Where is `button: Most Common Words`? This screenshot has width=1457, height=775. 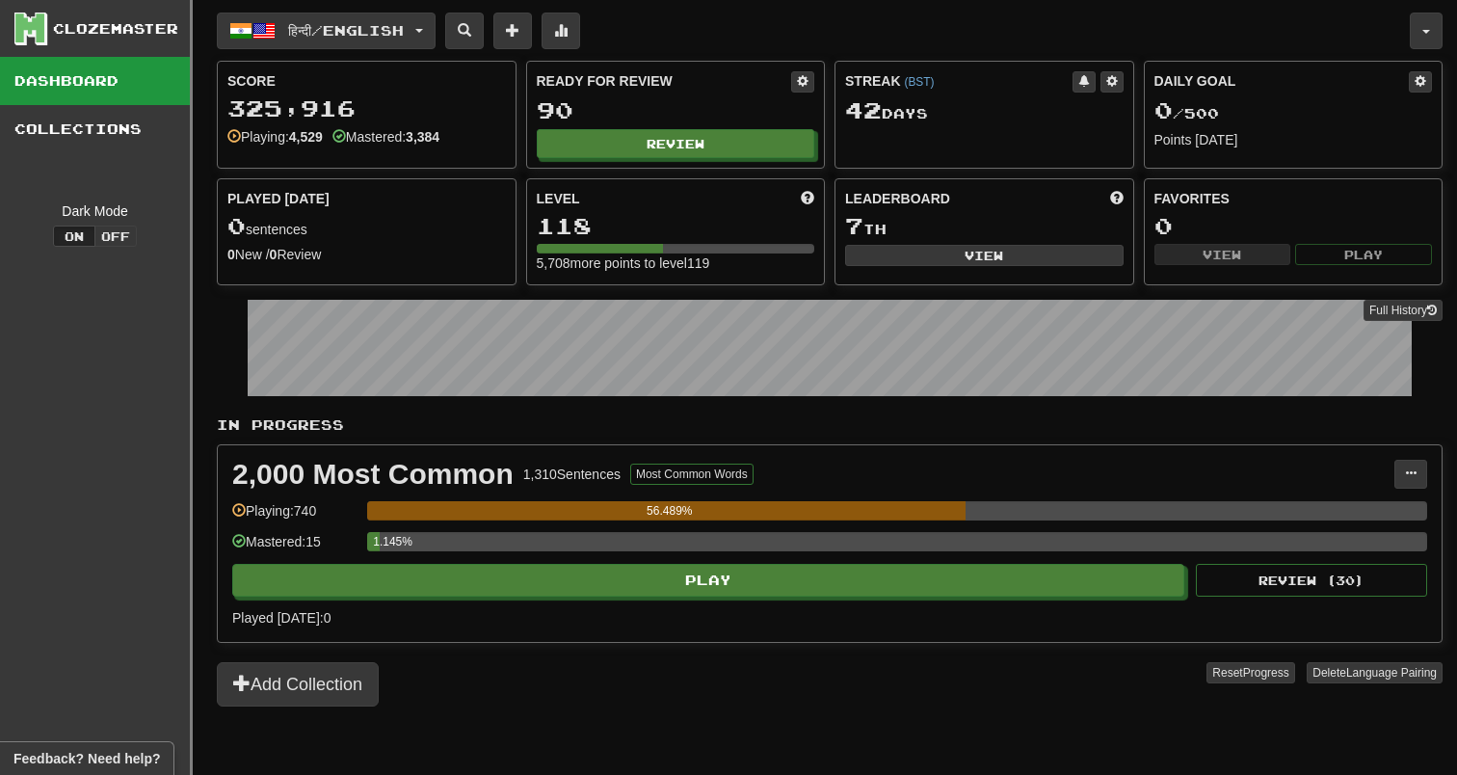 button: Most Common Words is located at coordinates (692, 474).